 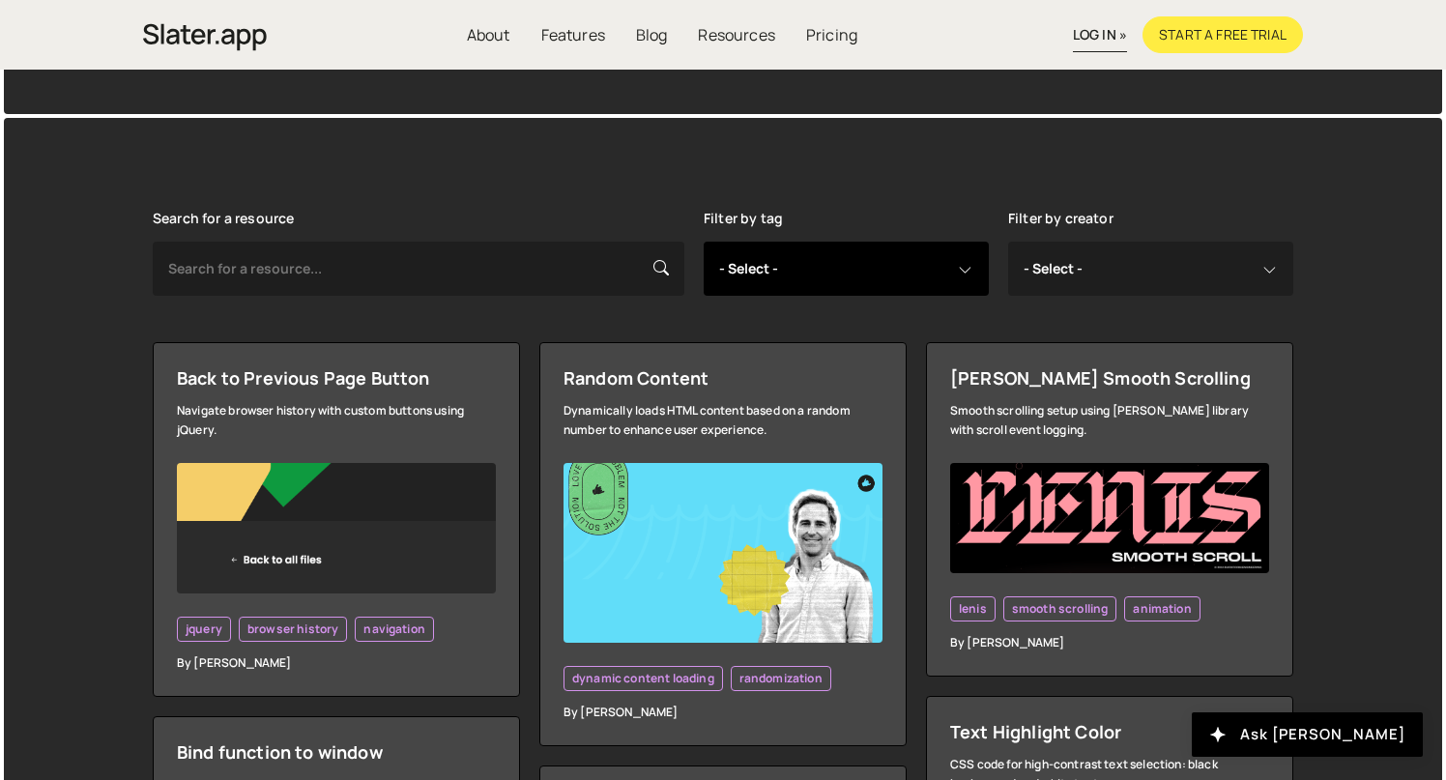 What do you see at coordinates (336, 752) in the screenshot?
I see `div: Bind function to window` at bounding box center [336, 752].